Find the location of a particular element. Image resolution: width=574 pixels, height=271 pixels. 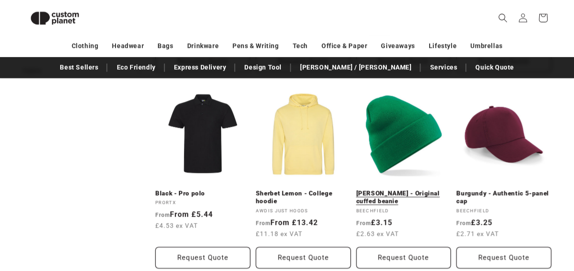

a: Quick Quote is located at coordinates (494, 67).